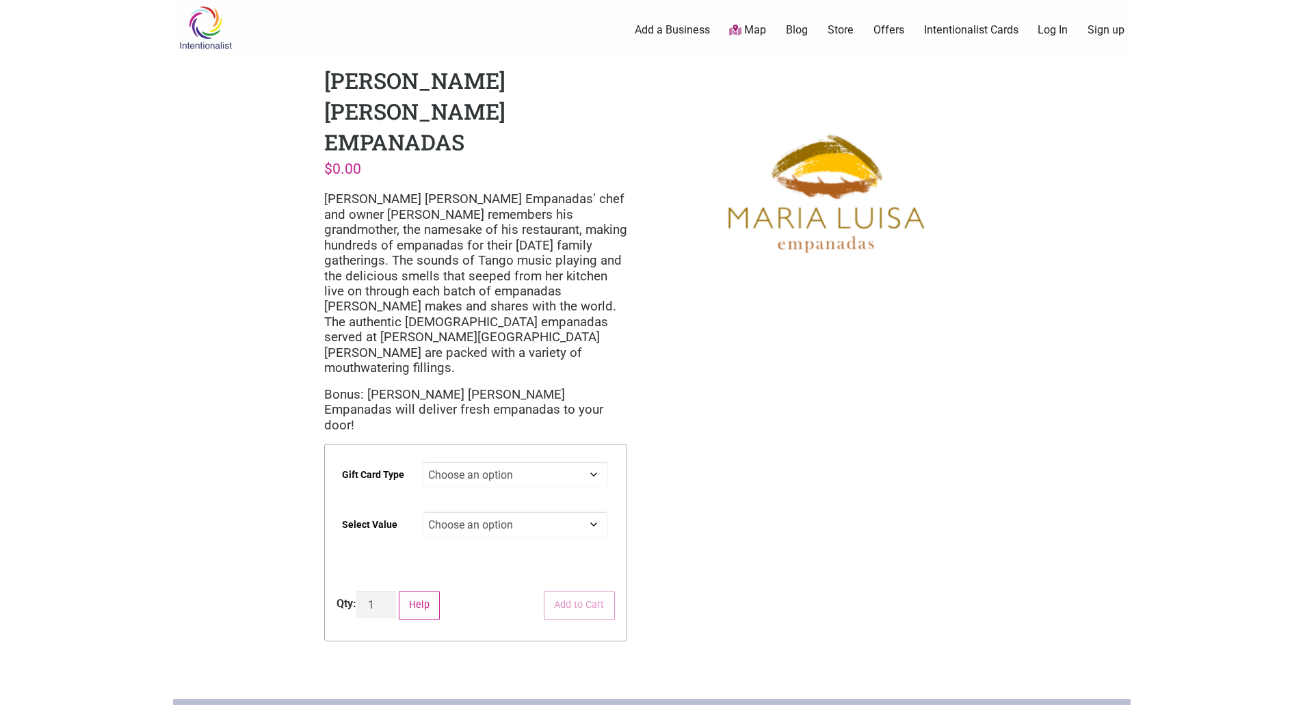  Describe the element at coordinates (889, 30) in the screenshot. I see `a: Offers` at that location.